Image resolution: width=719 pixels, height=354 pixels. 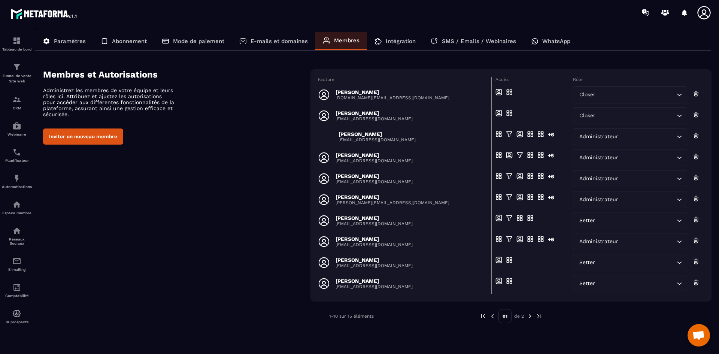 What do you see at coordinates (44, 13) in the screenshot?
I see `img: logo` at bounding box center [44, 13].